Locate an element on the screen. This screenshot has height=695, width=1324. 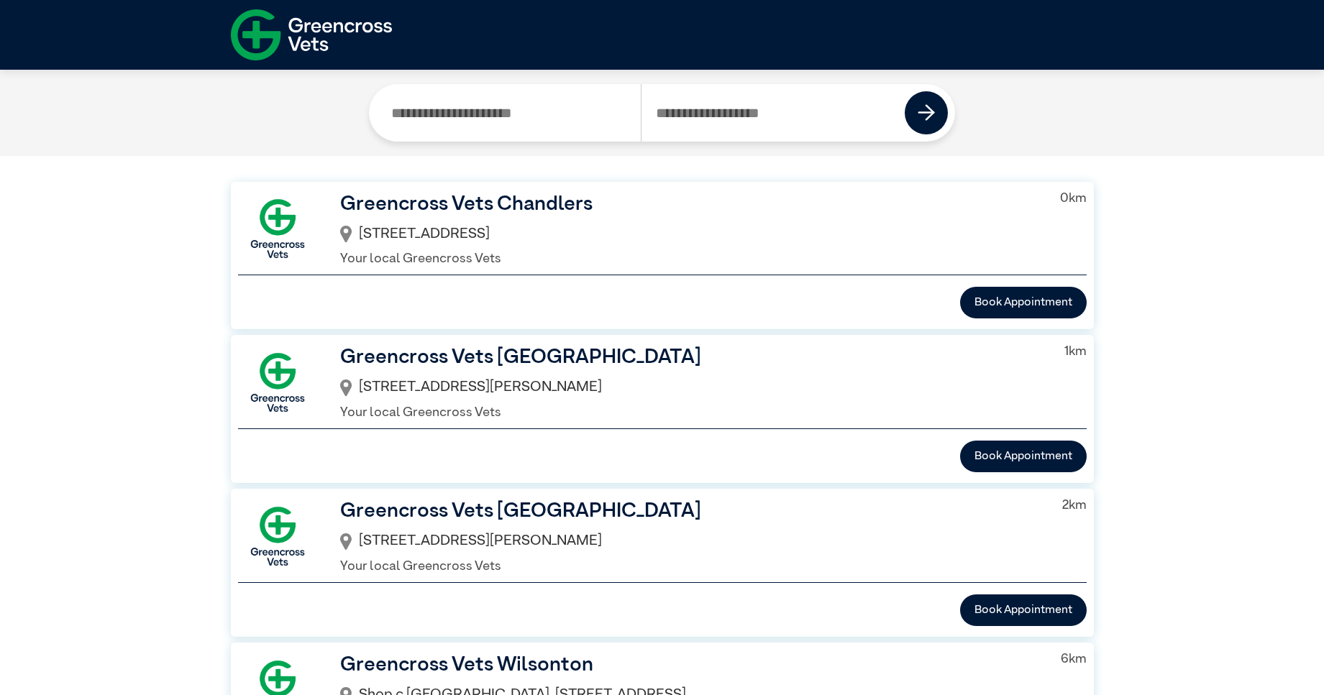
p: 6 km is located at coordinates (1074, 659).